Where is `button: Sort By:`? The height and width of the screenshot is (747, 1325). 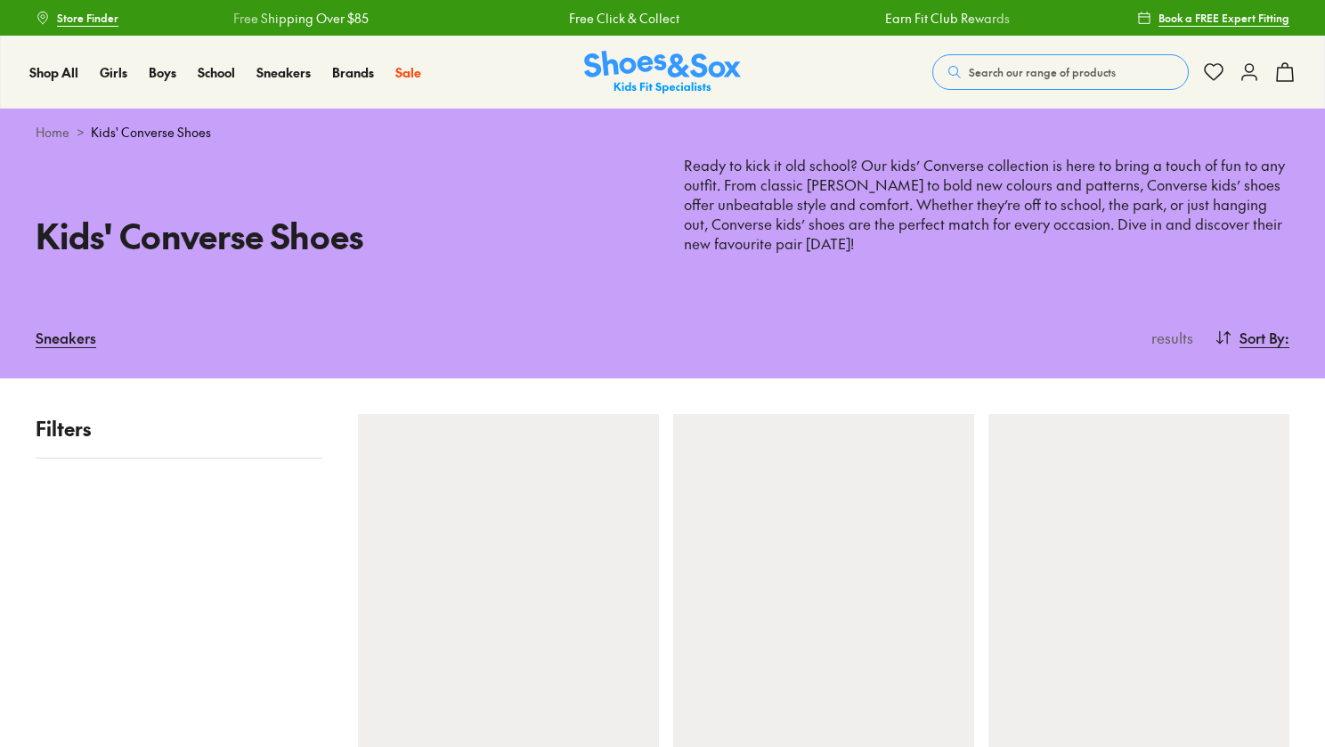
button: Sort By: is located at coordinates (1252, 337).